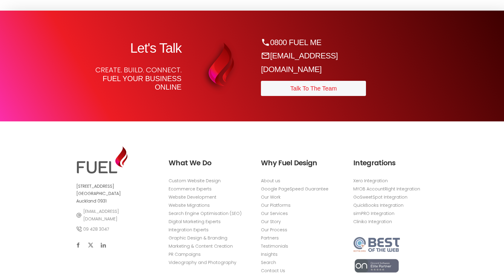  I want to click on a: Graphic Design & Branding, so click(198, 238).